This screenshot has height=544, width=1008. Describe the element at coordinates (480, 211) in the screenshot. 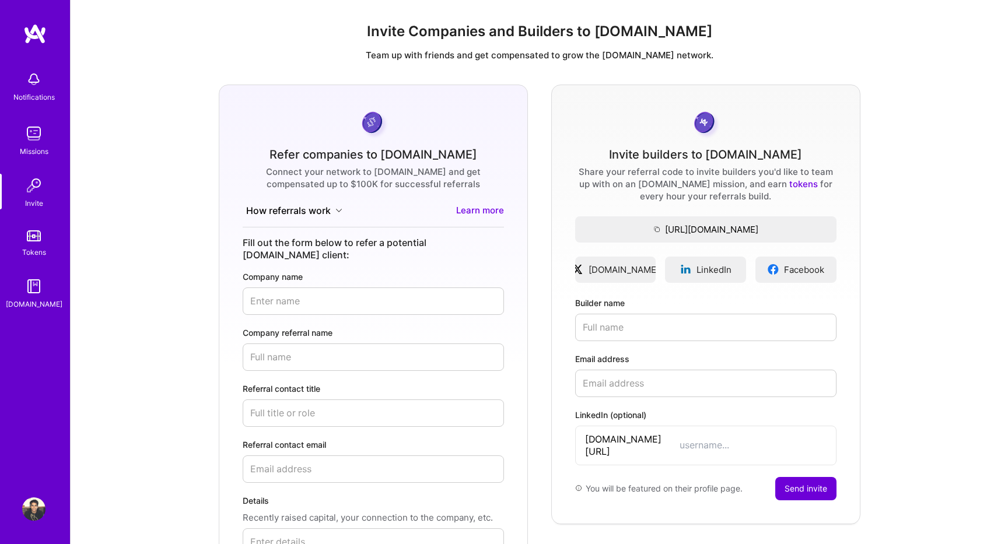

I see `a: Learn more` at that location.